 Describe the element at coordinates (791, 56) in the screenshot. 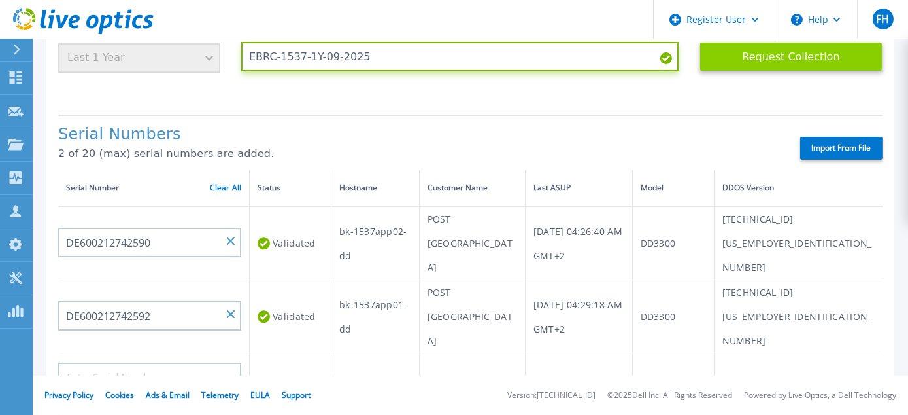

I see `button: Request Collection` at that location.